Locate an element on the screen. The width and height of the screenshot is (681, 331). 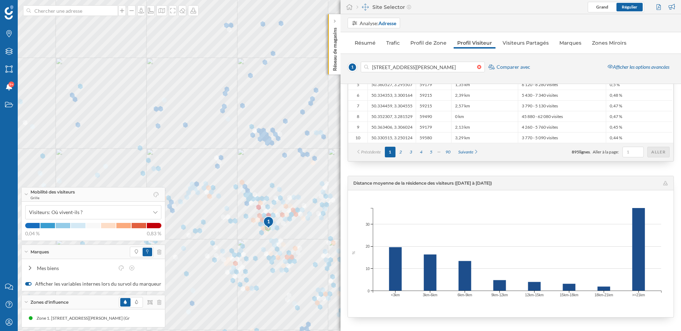
a: Marques is located at coordinates (571, 43).